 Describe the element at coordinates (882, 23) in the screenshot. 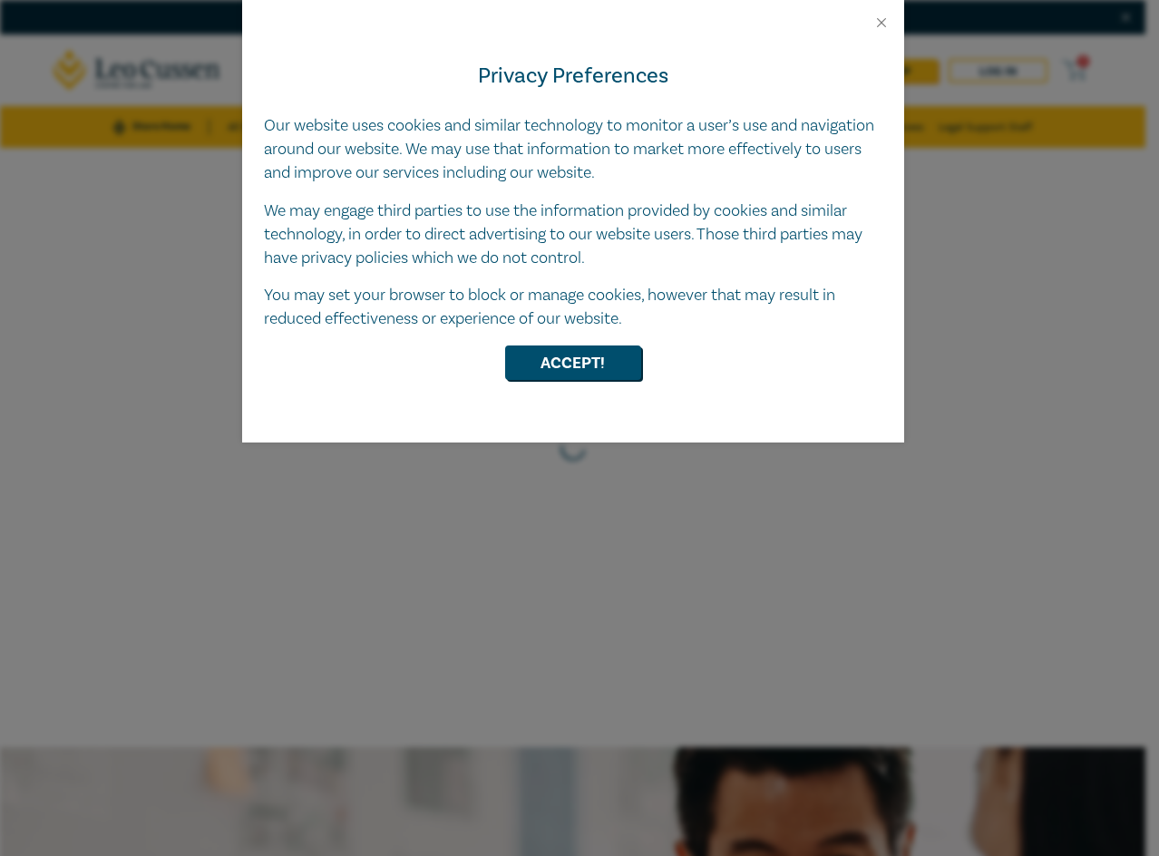

I see `button: Close` at that location.